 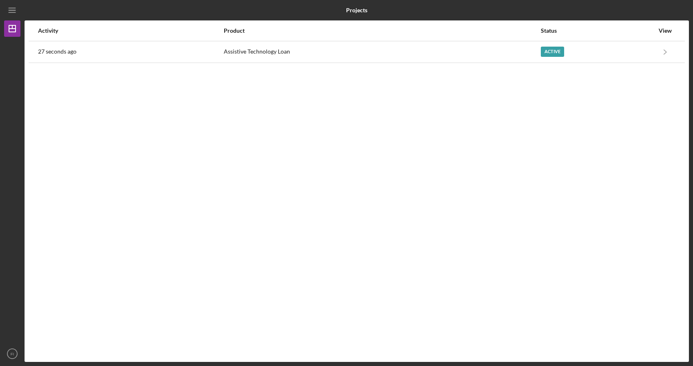 What do you see at coordinates (597, 31) in the screenshot?
I see `div: Status` at bounding box center [597, 31].